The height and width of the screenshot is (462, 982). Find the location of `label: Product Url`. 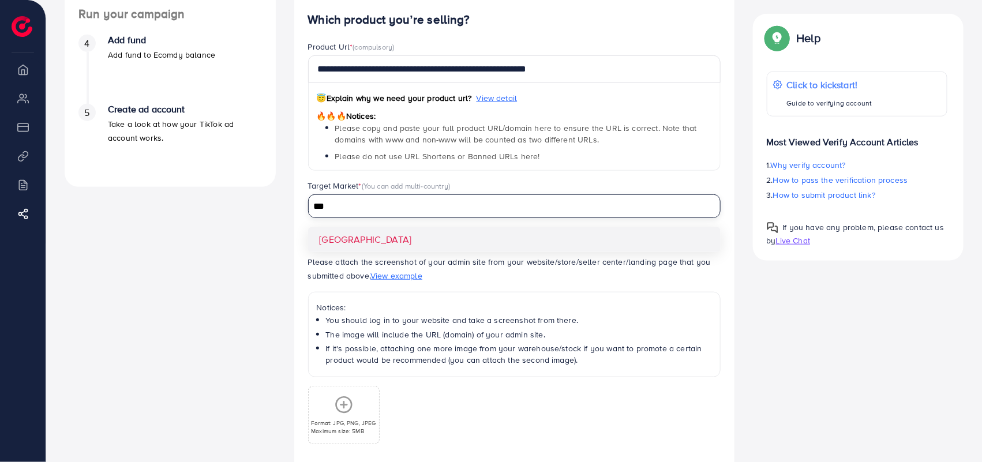

label: Product Url is located at coordinates (351, 47).